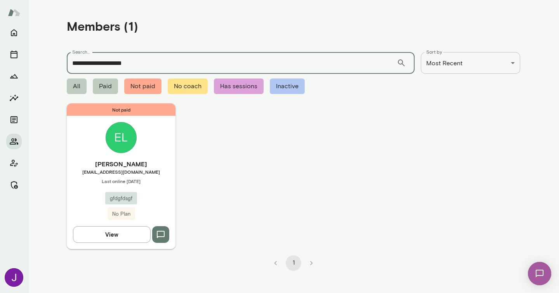 This screenshot has width=559, height=293. What do you see at coordinates (14, 141) in the screenshot?
I see `button: Members` at bounding box center [14, 141].